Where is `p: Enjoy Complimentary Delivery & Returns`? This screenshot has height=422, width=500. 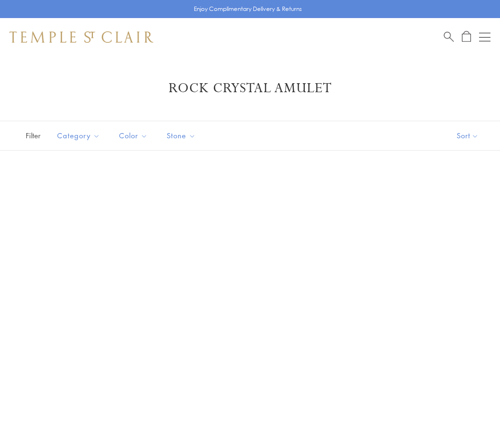
p: Enjoy Complimentary Delivery & Returns is located at coordinates (247, 9).